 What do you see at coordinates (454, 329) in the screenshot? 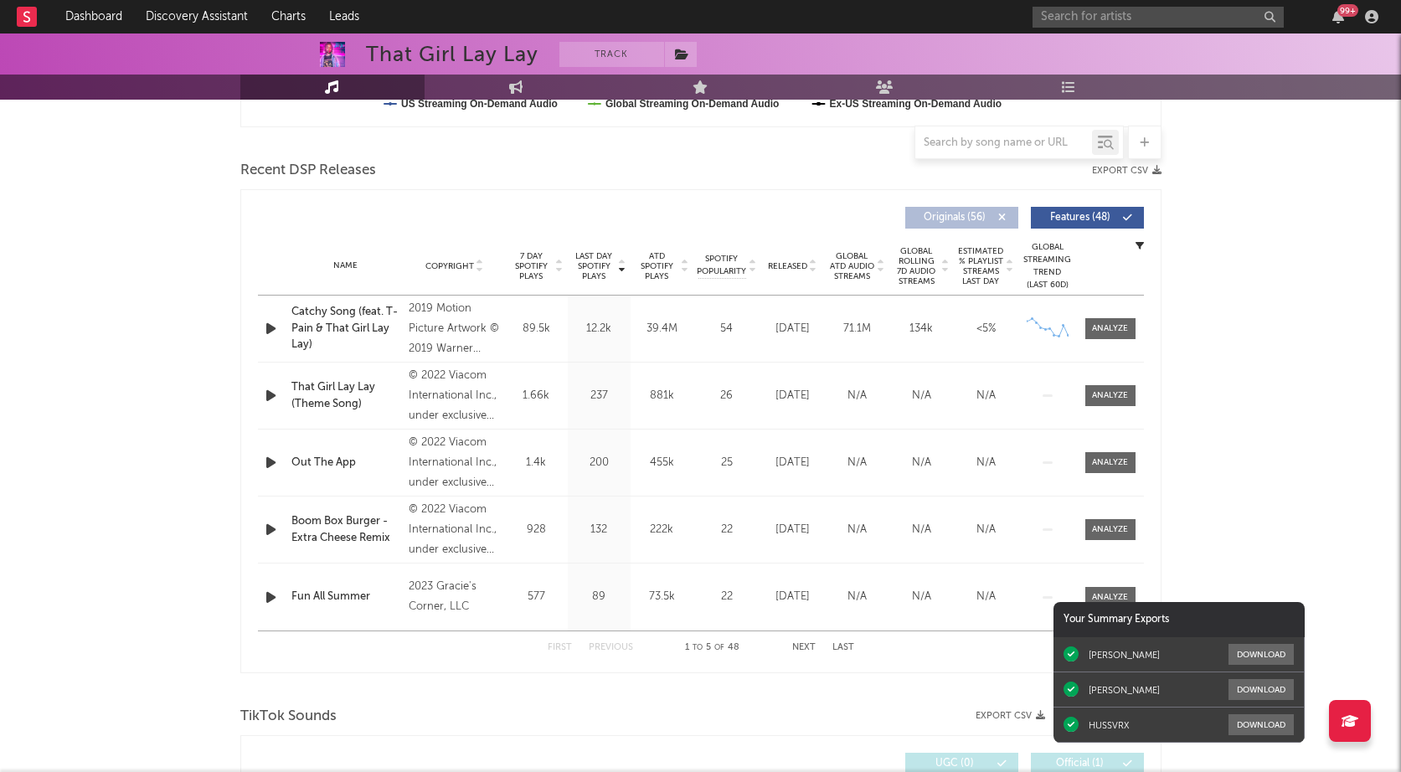
I see `div: 2019 Motion Picture Artwork © 2019 Warner Bros. Entertainment Inc. Motion Picture Photography © 2...` at bounding box center [454, 329].